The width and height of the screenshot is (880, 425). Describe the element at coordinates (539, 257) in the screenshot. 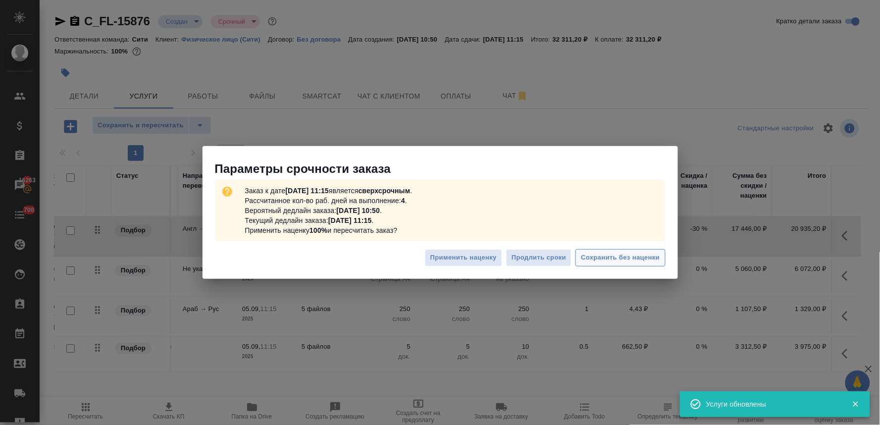

I see `span: Продлить сроки` at that location.